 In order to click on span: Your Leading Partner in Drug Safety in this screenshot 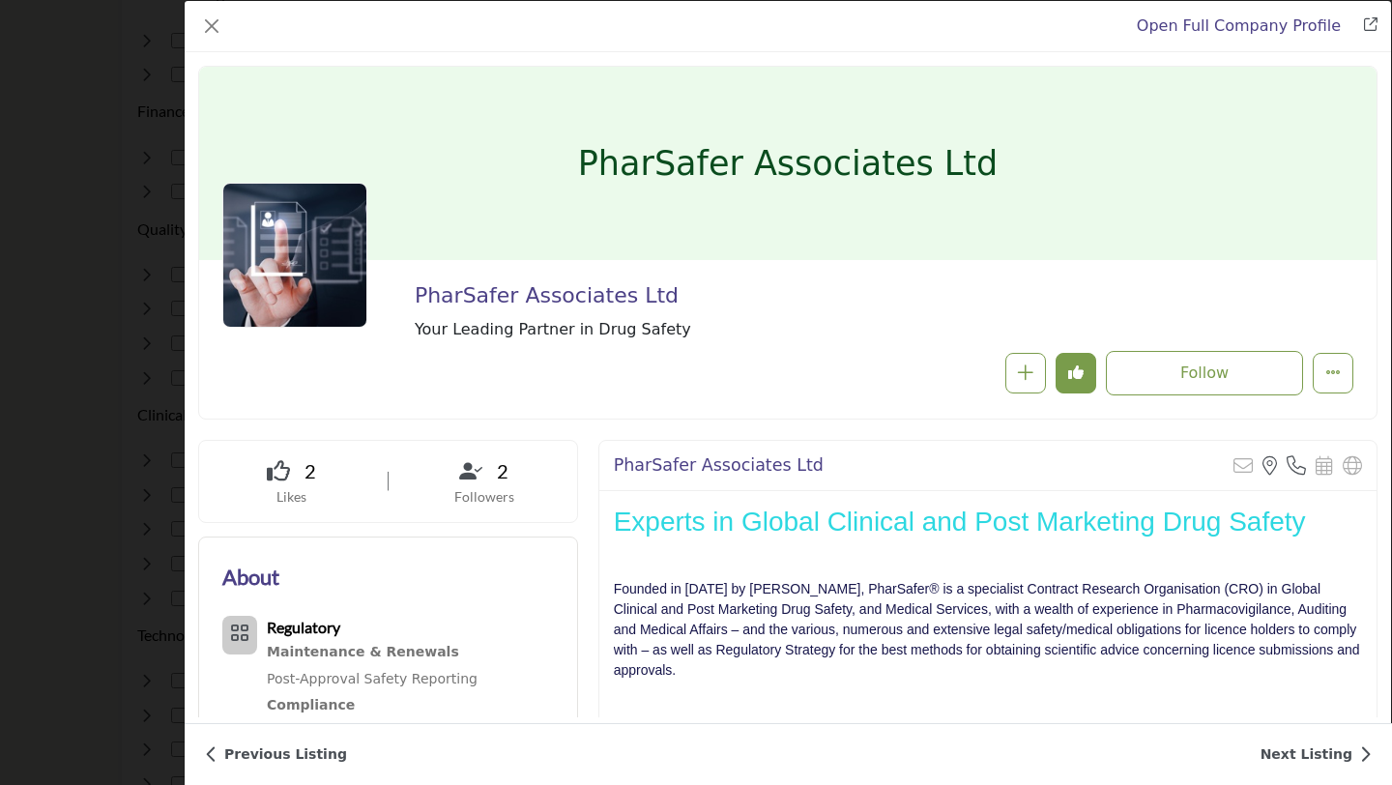, I will do `click(724, 330)`.